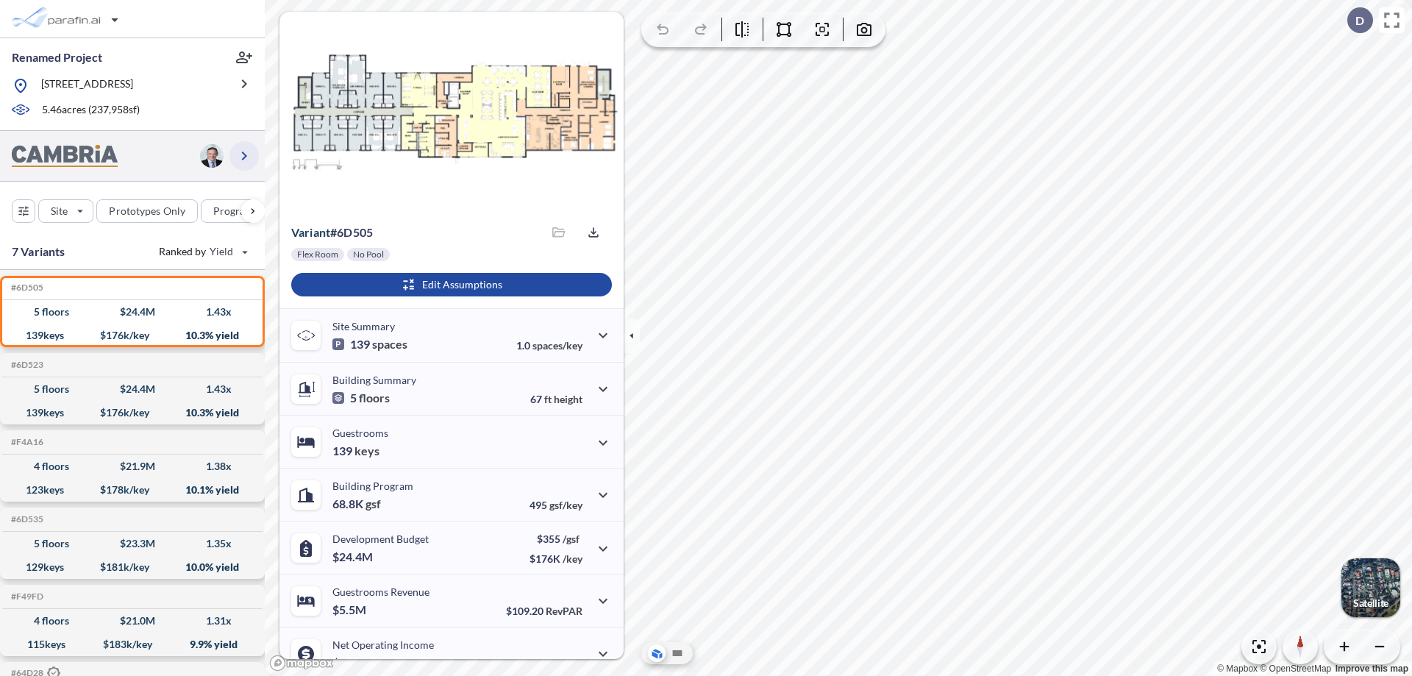  I want to click on p: 5.46 acres ( 237,958 sf), so click(90, 110).